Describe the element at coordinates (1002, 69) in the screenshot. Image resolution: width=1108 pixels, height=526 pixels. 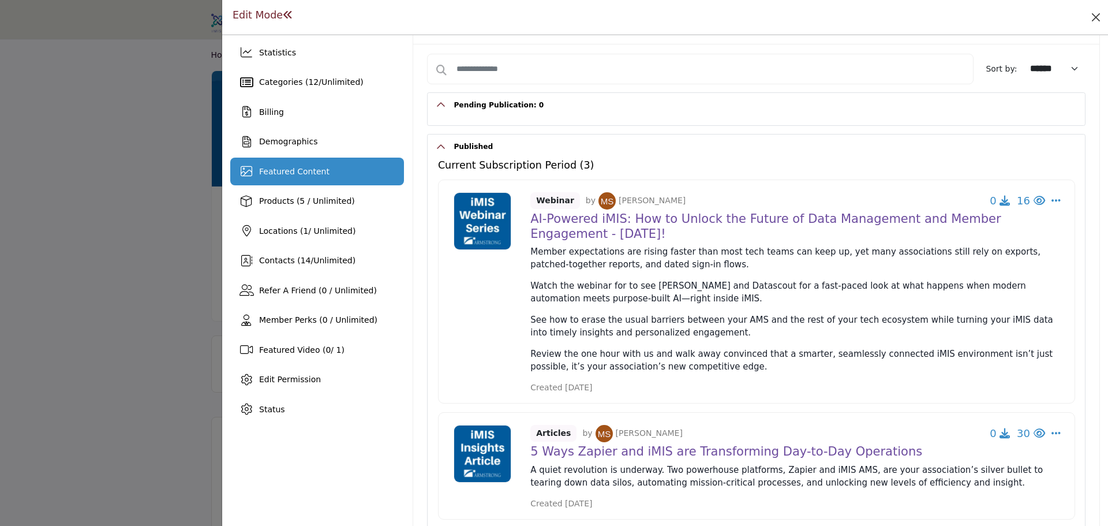
I see `label: Sort by:` at that location.